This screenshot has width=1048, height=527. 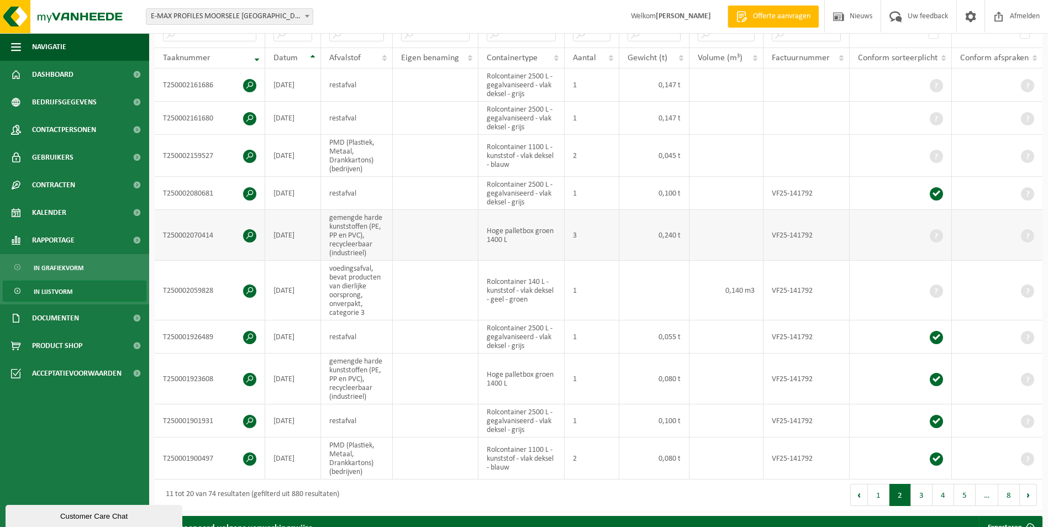 I want to click on span: Conform sorteerplicht, so click(x=898, y=58).